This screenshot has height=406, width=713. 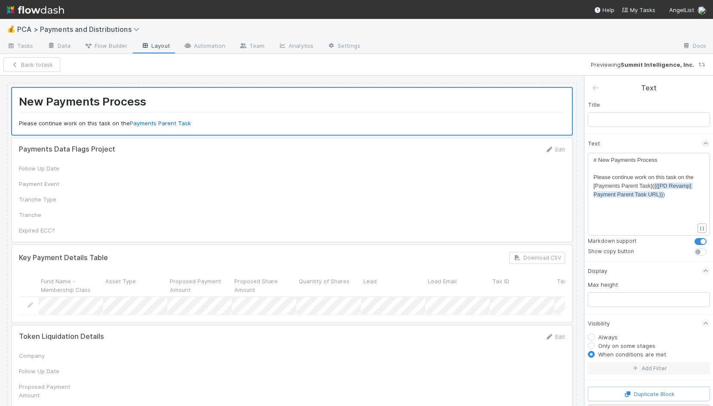 What do you see at coordinates (643, 190) in the screenshot?
I see `span: [Payments Parent Task]( )` at bounding box center [643, 190].